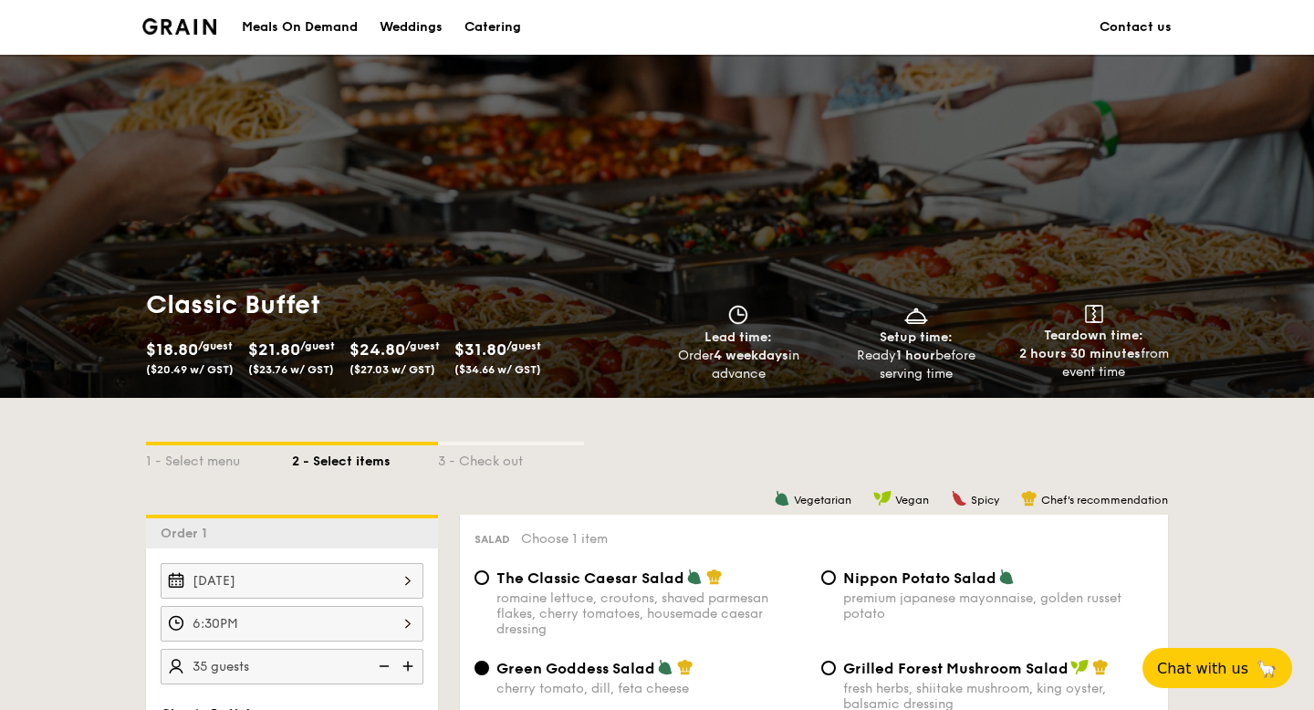 The width and height of the screenshot is (1314, 710). What do you see at coordinates (190, 370) in the screenshot?
I see `span: ($20.49 w/ GST)` at bounding box center [190, 370].